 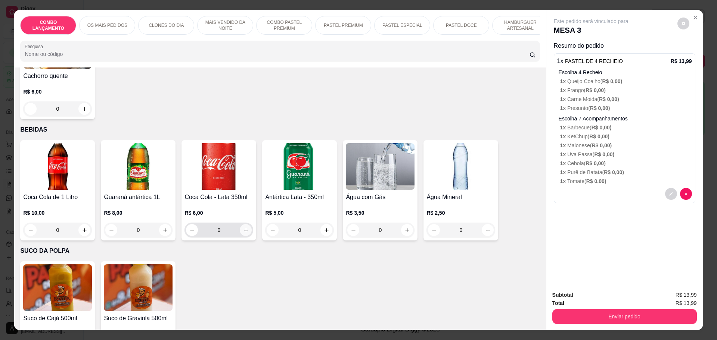 What do you see at coordinates (591, 21) in the screenshot?
I see `p: Este pedido será vinculado para` at bounding box center [591, 21].